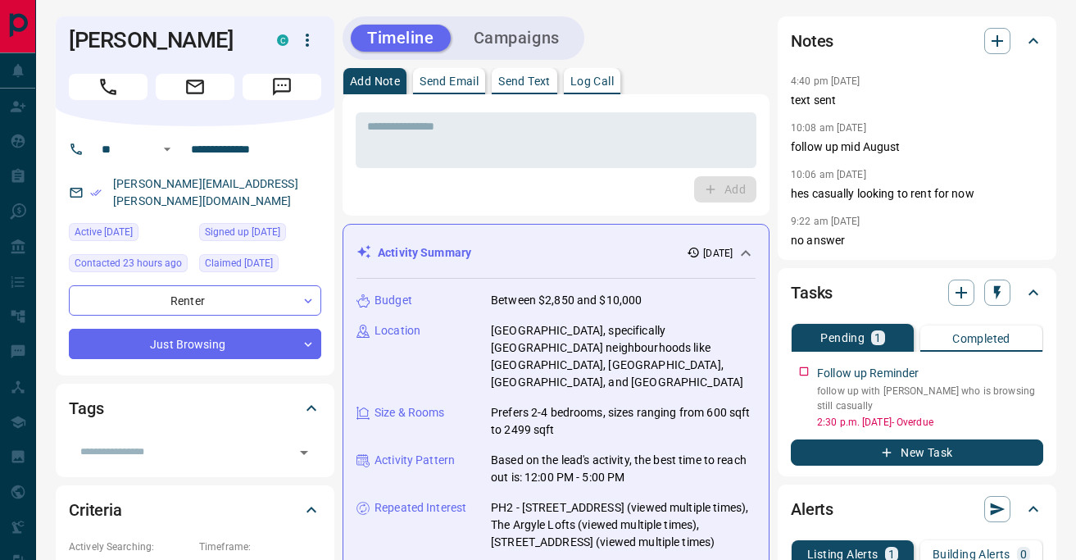  Describe the element at coordinates (420, 507) in the screenshot. I see `p: Repeated Interest` at that location.